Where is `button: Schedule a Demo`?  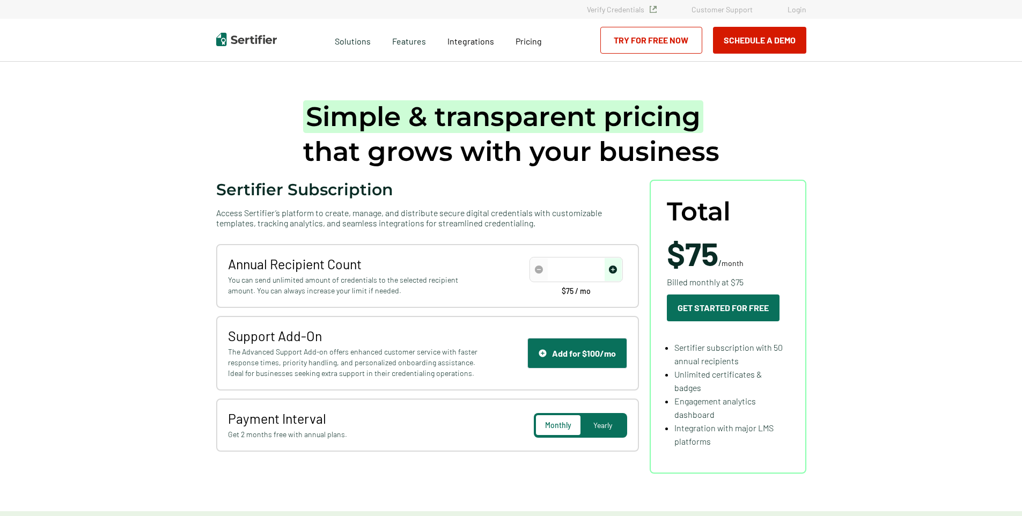 button: Schedule a Demo is located at coordinates (760, 40).